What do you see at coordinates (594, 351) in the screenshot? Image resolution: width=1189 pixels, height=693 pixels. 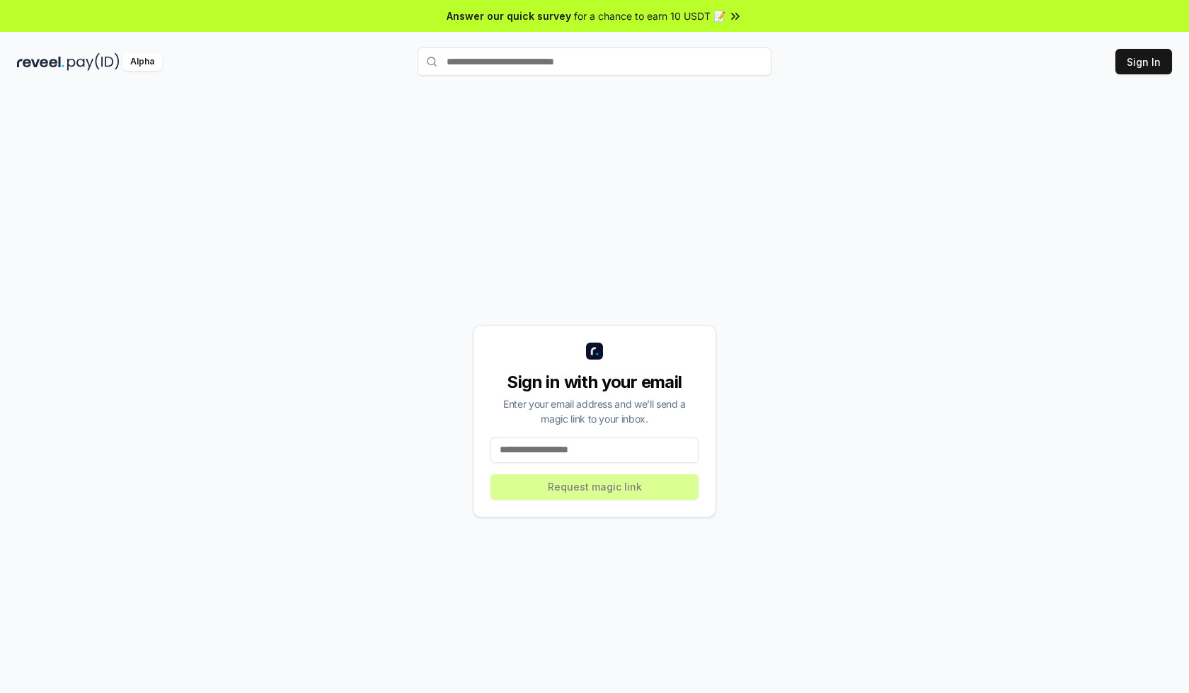 I see `img: logo_small` at bounding box center [594, 351].